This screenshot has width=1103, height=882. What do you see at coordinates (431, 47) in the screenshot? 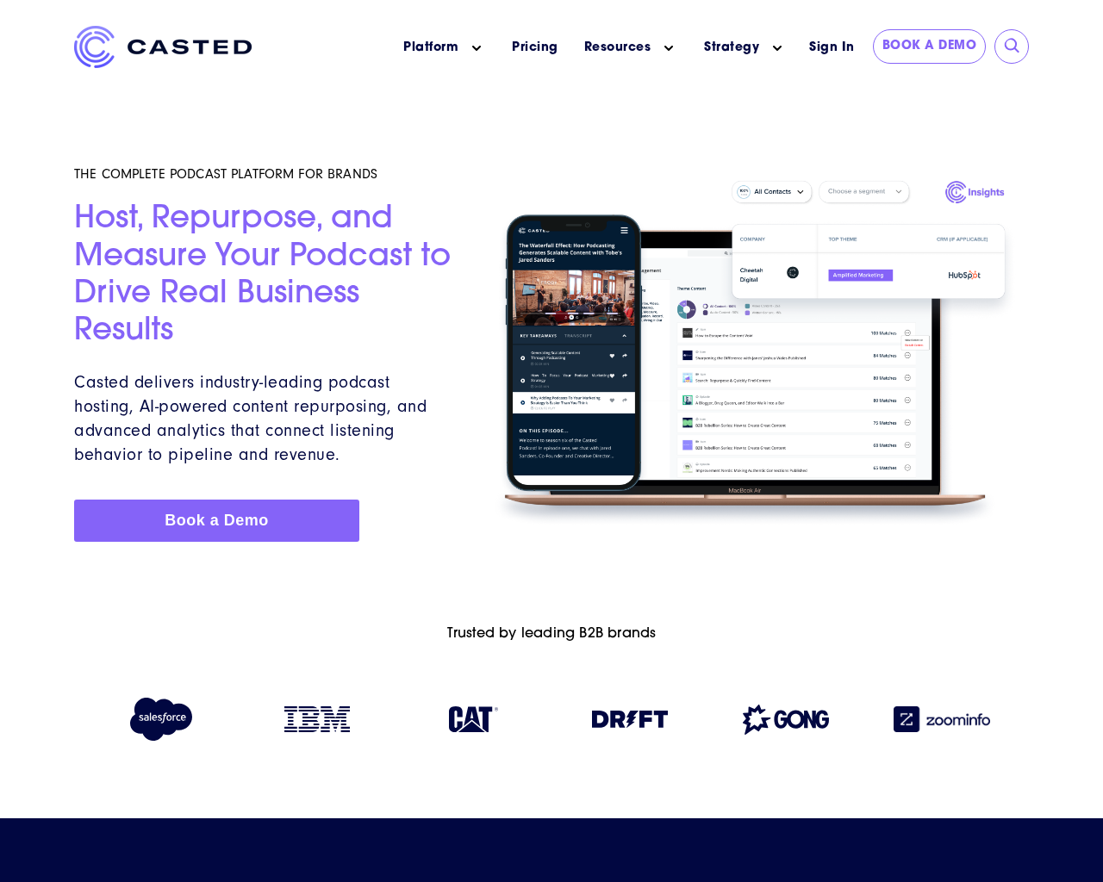
I see `a: Platform` at bounding box center [431, 47].